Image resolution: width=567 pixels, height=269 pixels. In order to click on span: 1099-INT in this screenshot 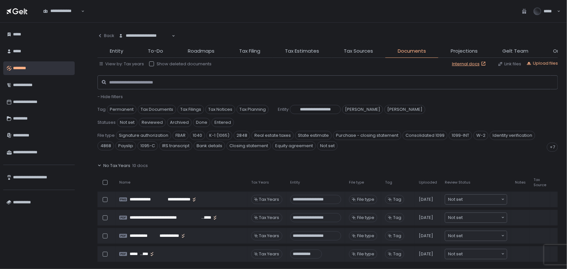, I will do `click(460, 135)`.